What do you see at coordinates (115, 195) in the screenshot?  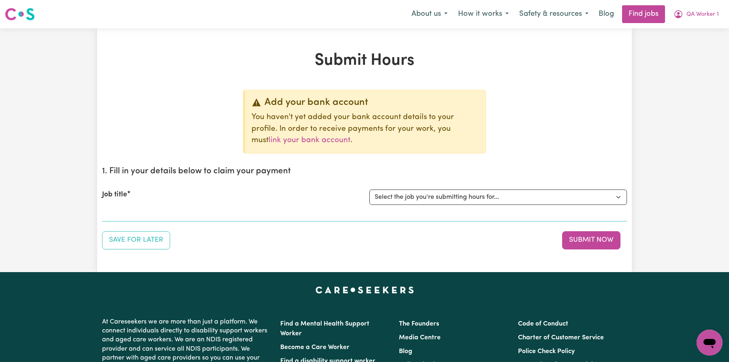 I see `label: Job title` at bounding box center [115, 195].